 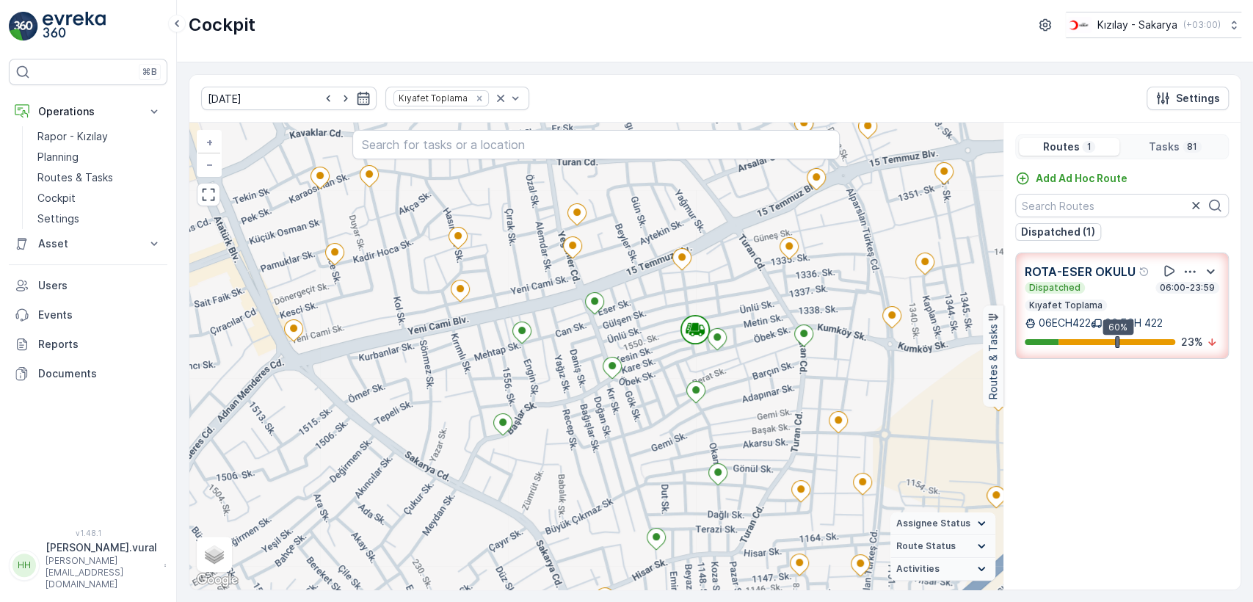 I want to click on p: Kızılay - Sakarya, so click(x=1137, y=25).